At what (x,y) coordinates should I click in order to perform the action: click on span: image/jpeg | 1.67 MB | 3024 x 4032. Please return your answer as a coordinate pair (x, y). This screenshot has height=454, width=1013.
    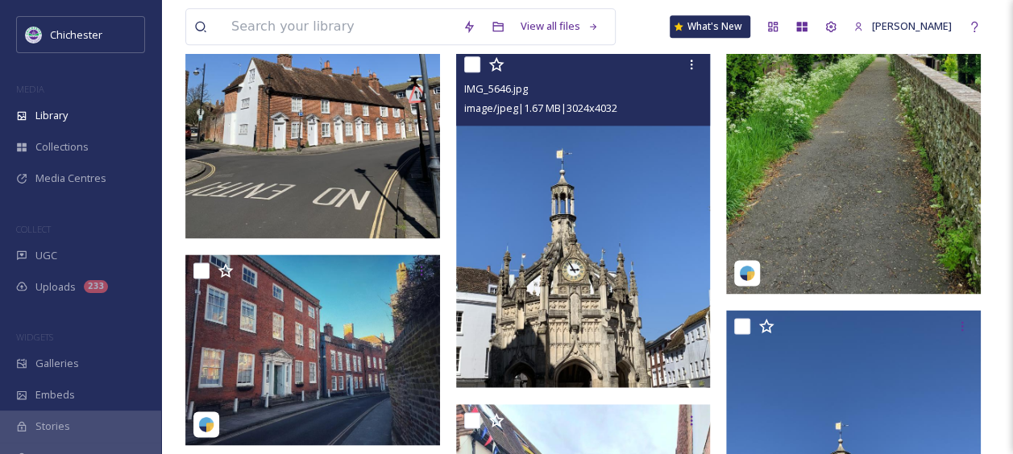
    Looking at the image, I should click on (541, 108).